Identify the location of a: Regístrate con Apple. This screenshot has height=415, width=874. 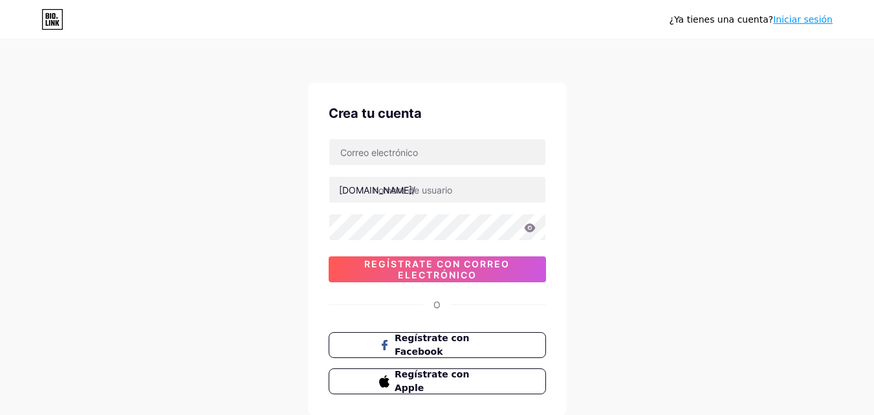
(438, 381).